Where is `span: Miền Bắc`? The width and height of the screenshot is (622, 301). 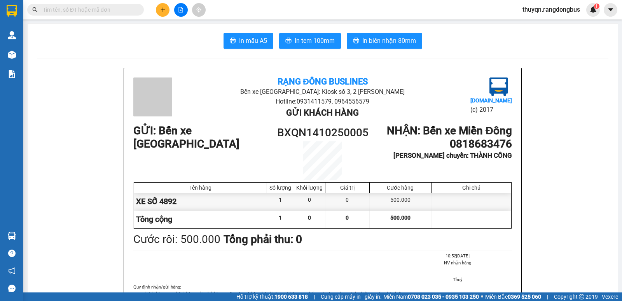
span: Miền Bắc is located at coordinates (514, 296).